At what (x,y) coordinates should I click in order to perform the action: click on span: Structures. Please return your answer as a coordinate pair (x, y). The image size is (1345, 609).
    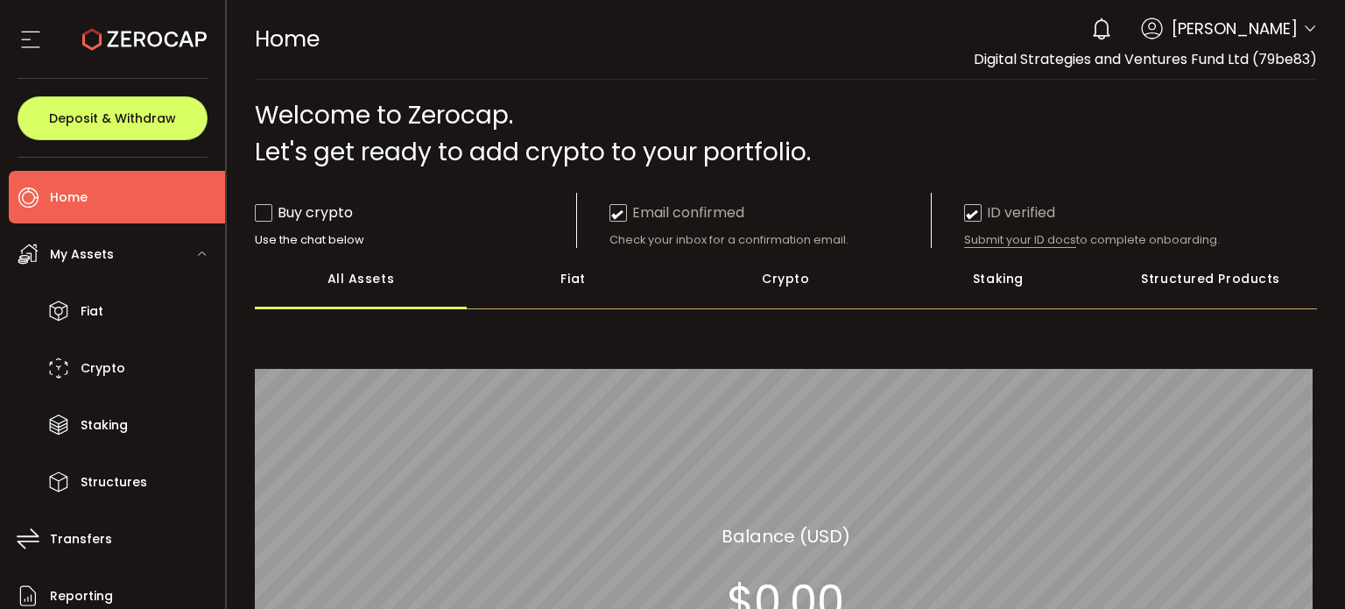
    Looking at the image, I should click on (114, 482).